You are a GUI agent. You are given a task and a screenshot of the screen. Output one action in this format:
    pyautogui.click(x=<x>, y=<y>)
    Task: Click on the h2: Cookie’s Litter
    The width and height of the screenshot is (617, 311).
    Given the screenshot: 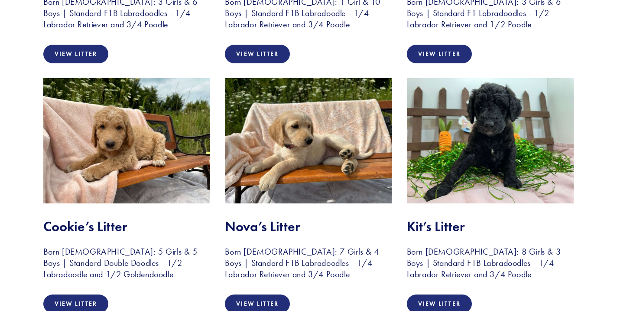 What is the action you would take?
    pyautogui.click(x=127, y=226)
    